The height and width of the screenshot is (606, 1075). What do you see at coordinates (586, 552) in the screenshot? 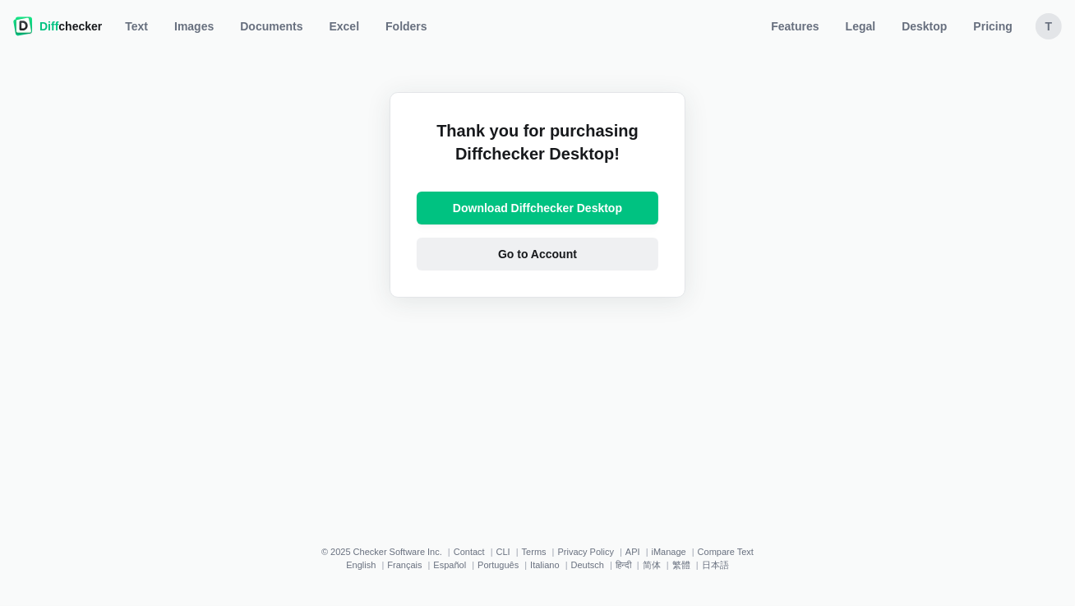
I see `a: Privacy Policy` at bounding box center [586, 552].